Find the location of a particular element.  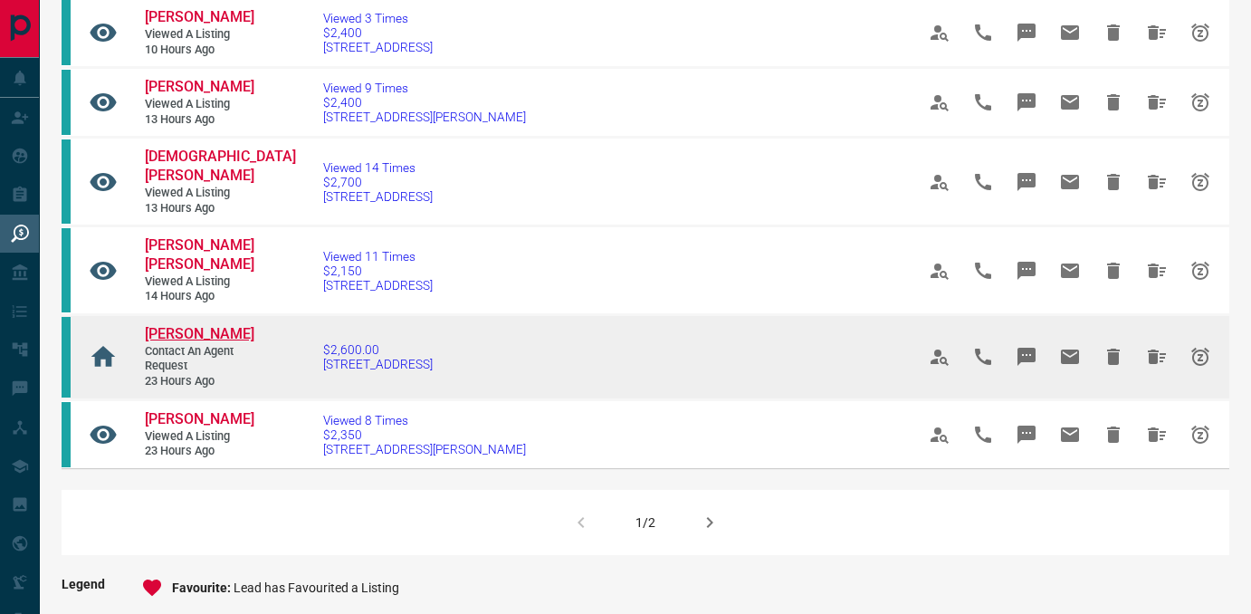

span: $2,600.00 is located at coordinates (378, 349).